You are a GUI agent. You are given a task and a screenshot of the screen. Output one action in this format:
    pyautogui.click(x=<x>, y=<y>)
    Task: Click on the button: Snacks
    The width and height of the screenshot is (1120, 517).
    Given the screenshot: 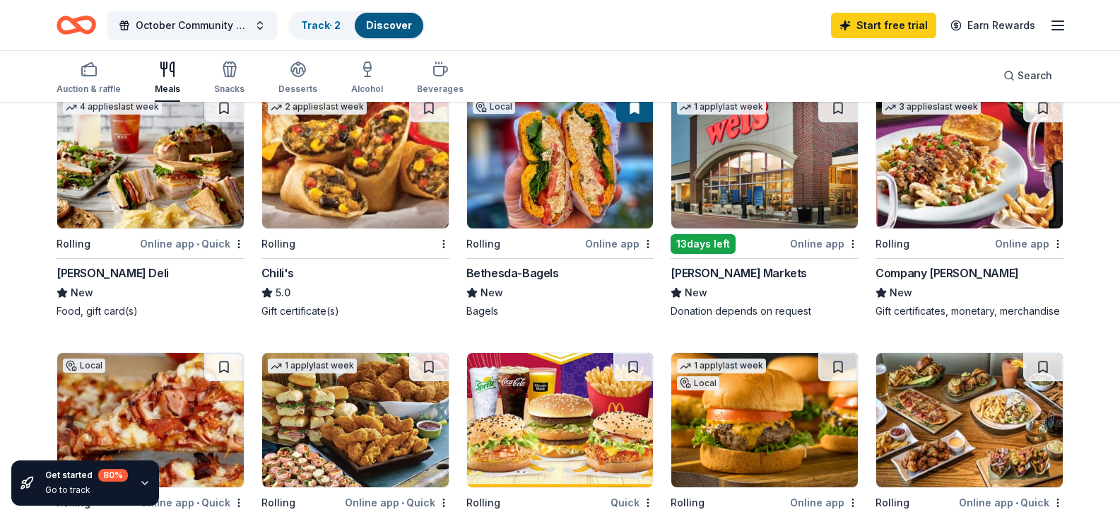 What is the action you would take?
    pyautogui.click(x=229, y=78)
    